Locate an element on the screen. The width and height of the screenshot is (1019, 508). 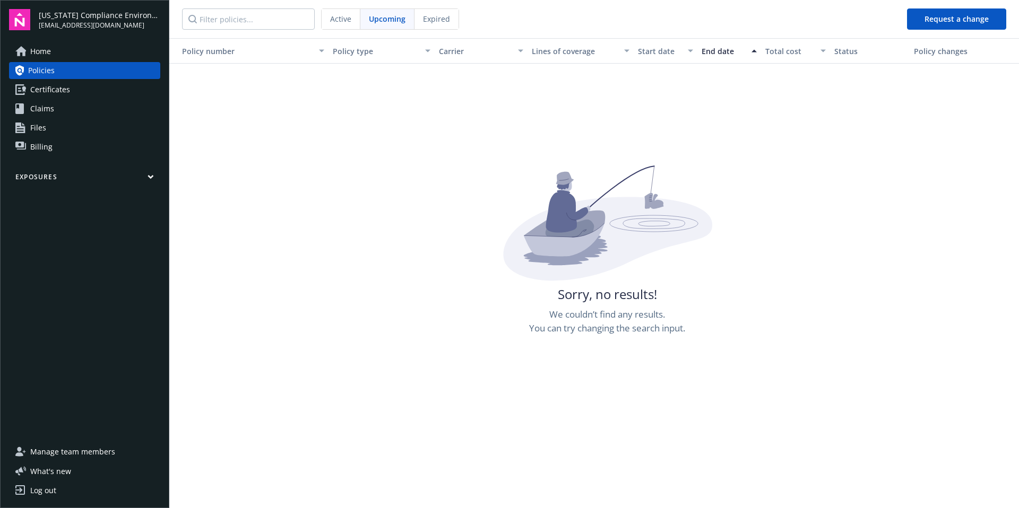
div: Total cost is located at coordinates (790, 51).